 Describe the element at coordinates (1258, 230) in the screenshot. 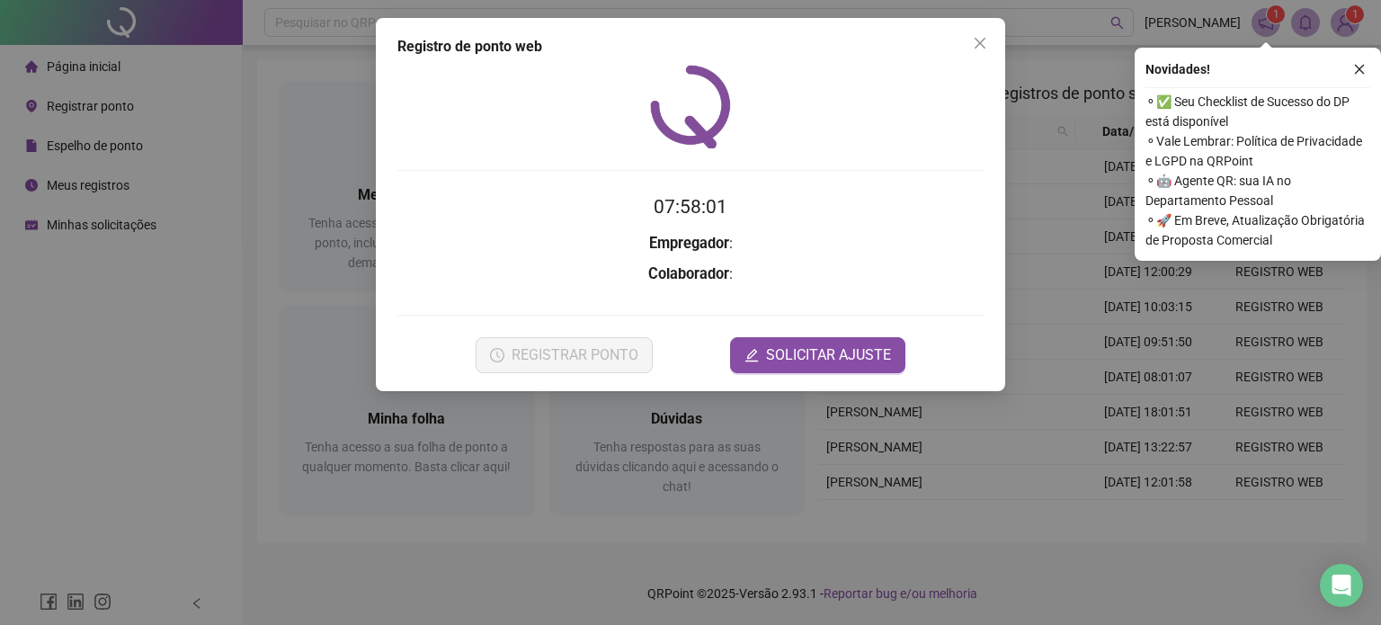

I see `span: ⚬ 🚀 Em Breve, Atualização Obrigatória de Proposta Comercial` at that location.